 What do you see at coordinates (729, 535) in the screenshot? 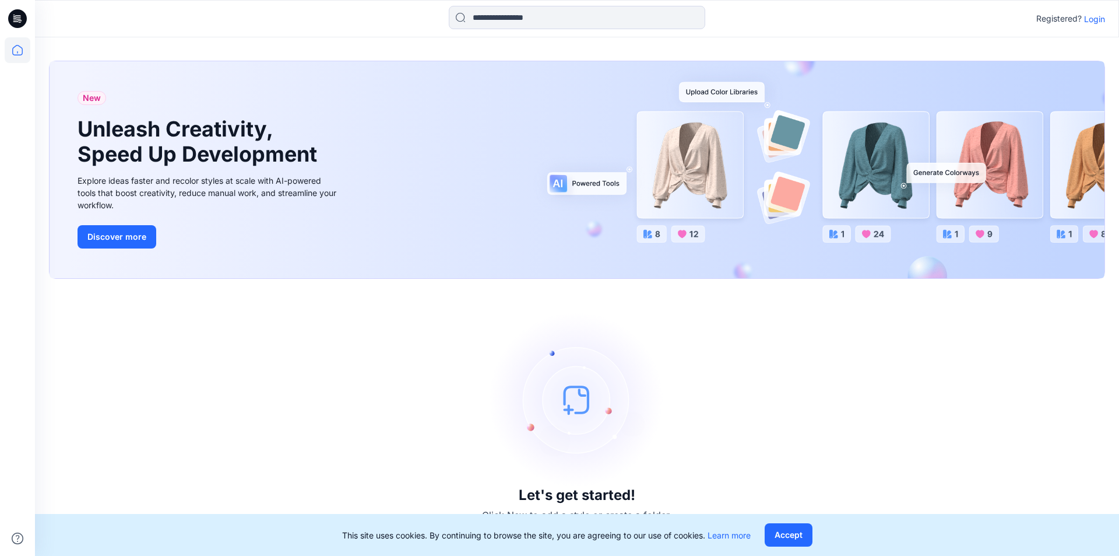
I see `a: Learn more` at bounding box center [729, 535].